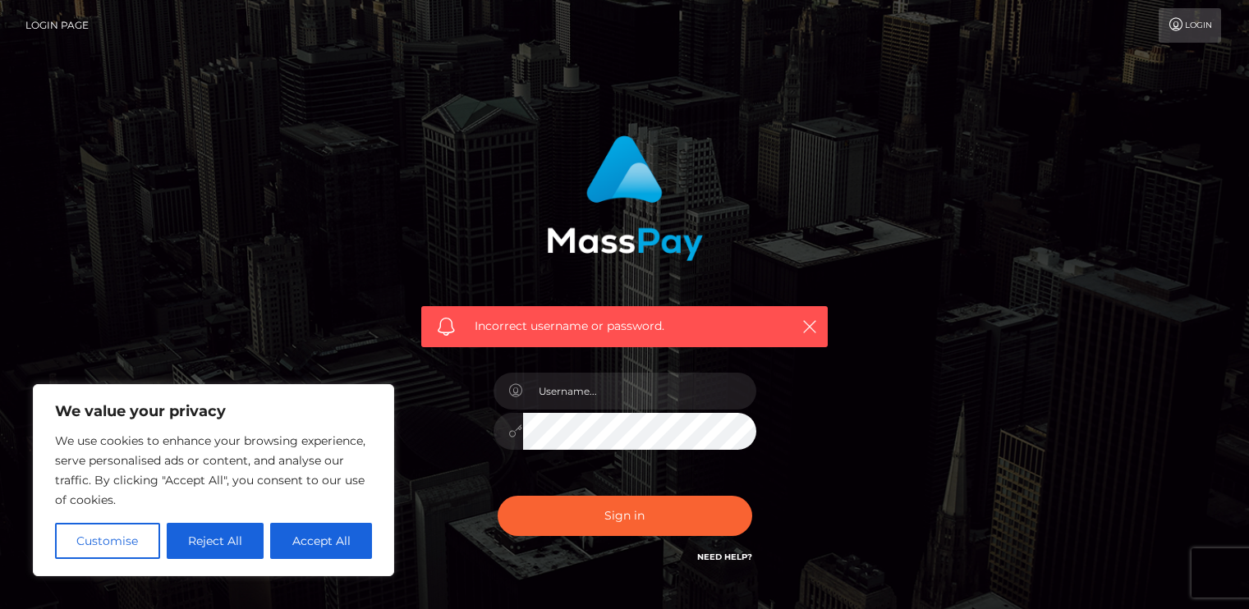  Describe the element at coordinates (625, 516) in the screenshot. I see `button: Sign in` at that location.